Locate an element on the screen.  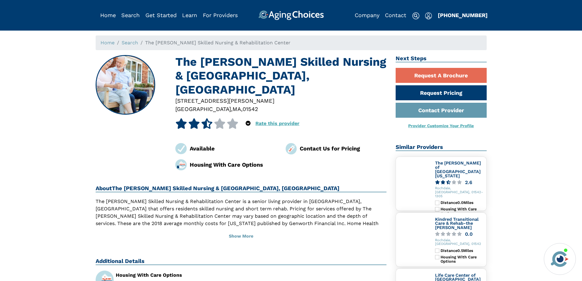
div: 2.6 is located at coordinates (469, 182).